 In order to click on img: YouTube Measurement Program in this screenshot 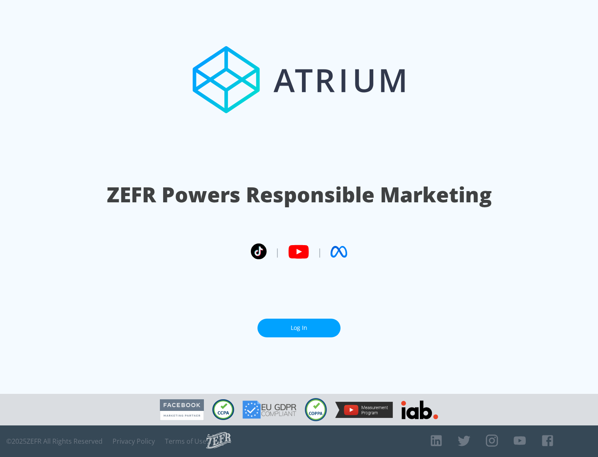, I will do `click(364, 409)`.